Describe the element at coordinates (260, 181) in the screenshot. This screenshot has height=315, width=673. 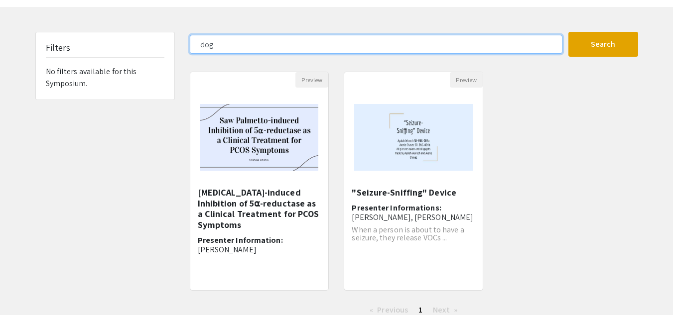
I see `div: Open Presentation <p class="ql-align-center">Saw Palmetto-induced Inhibition of 5<strong>⍺</stron...` at that location.